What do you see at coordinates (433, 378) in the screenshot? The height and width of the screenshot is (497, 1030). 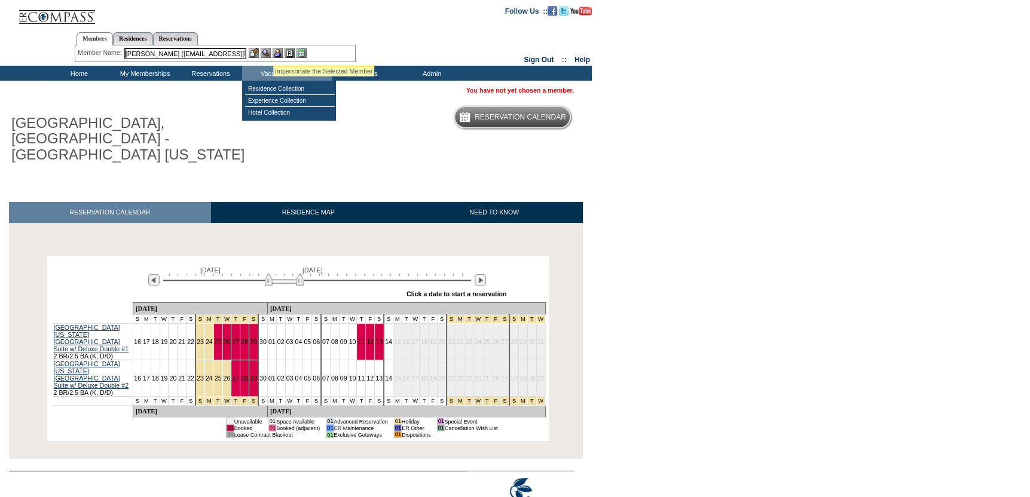 I see `td: 19` at bounding box center [433, 378].